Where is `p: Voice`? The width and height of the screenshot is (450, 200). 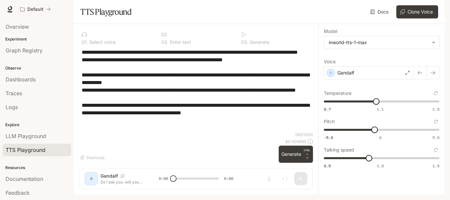
p: Voice is located at coordinates (330, 62).